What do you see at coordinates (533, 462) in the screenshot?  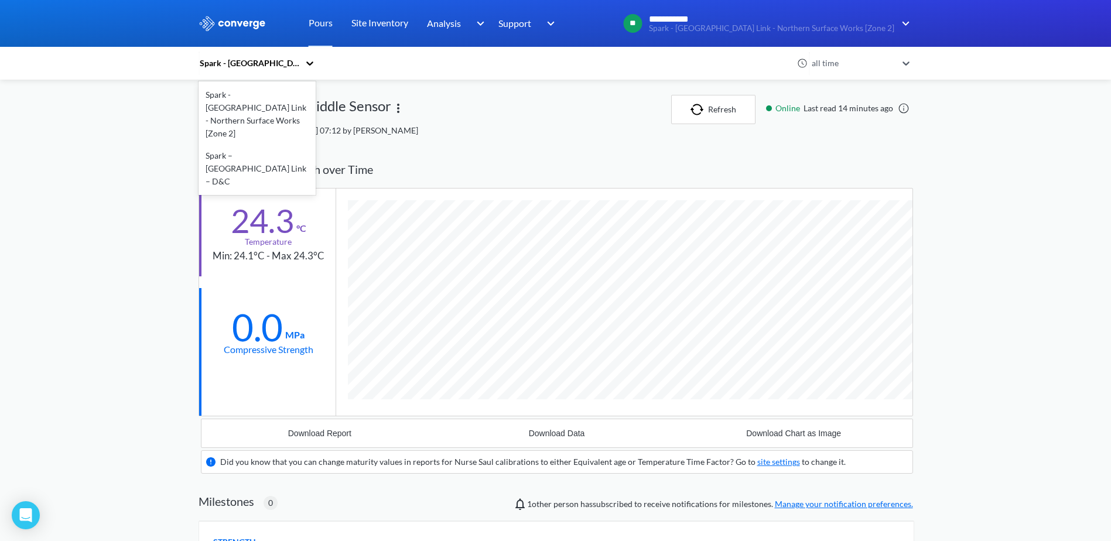 I see `div: Did you know that you can change maturity values in reports for Nurse Saul calibrations to either...` at bounding box center [533, 462].